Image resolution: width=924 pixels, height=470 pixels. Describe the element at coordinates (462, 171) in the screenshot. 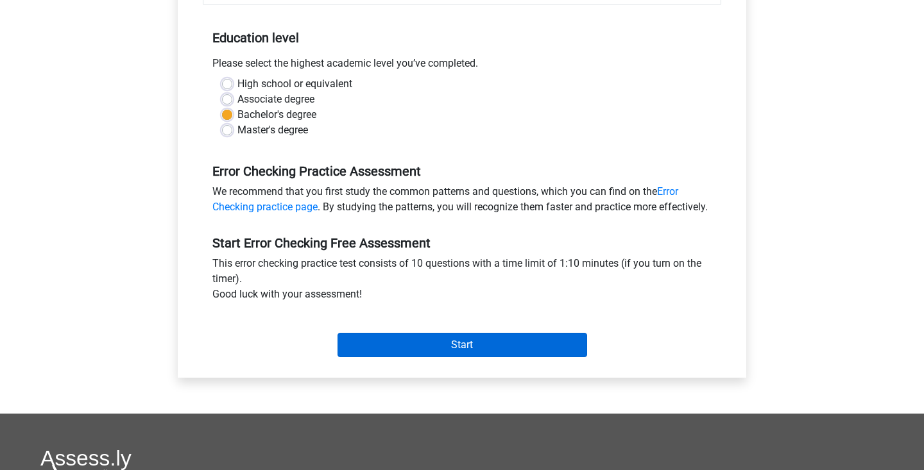

I see `h5: Error Checking Practice Assessment` at that location.